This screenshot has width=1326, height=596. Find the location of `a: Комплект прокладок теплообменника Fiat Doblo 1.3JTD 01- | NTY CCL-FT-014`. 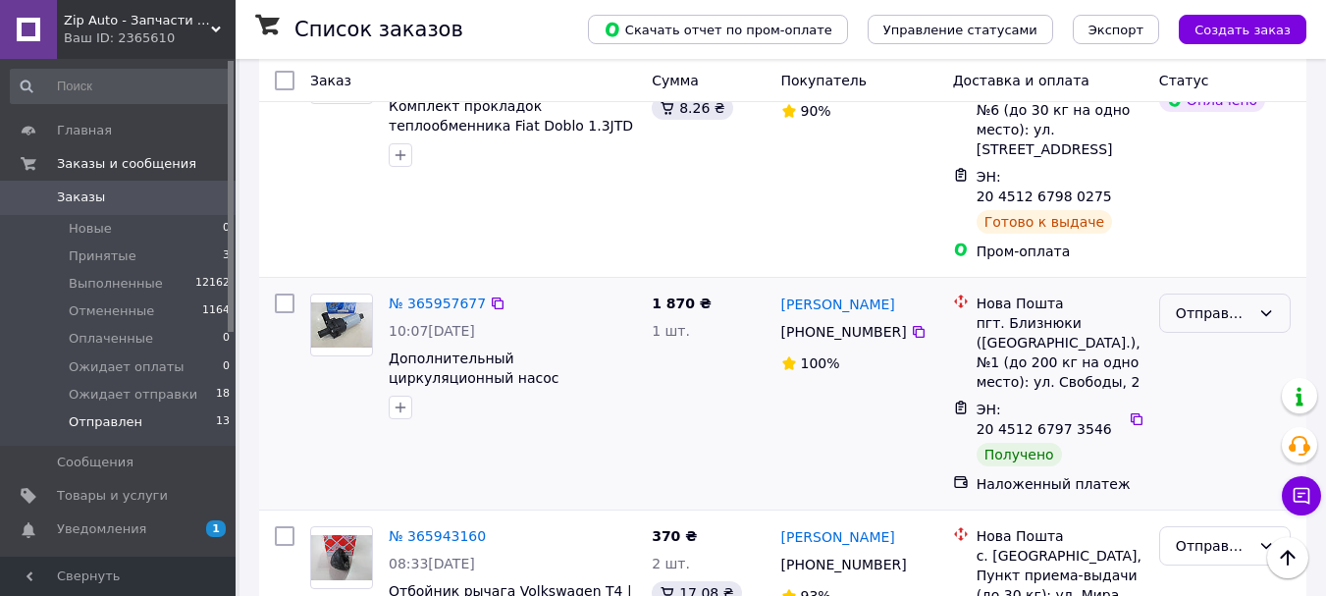

a: Комплект прокладок теплообменника Fiat Doblo 1.3JTD 01- | NTY CCL-FT-014 is located at coordinates (510, 126).